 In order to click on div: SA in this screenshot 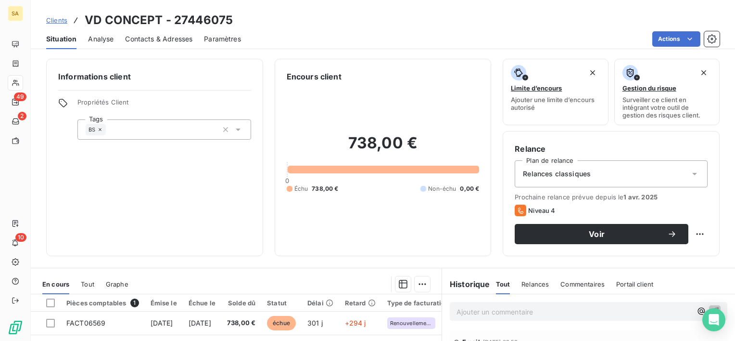, I will do `click(15, 13)`.